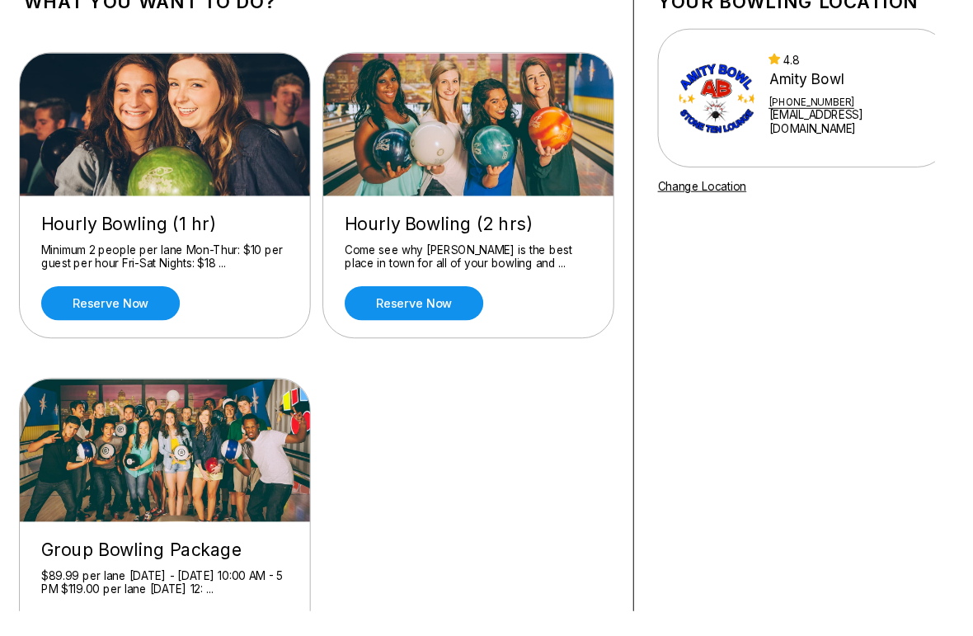 Image resolution: width=973 pixels, height=636 pixels. What do you see at coordinates (731, 193) in the screenshot?
I see `a: Change Location` at bounding box center [731, 193].